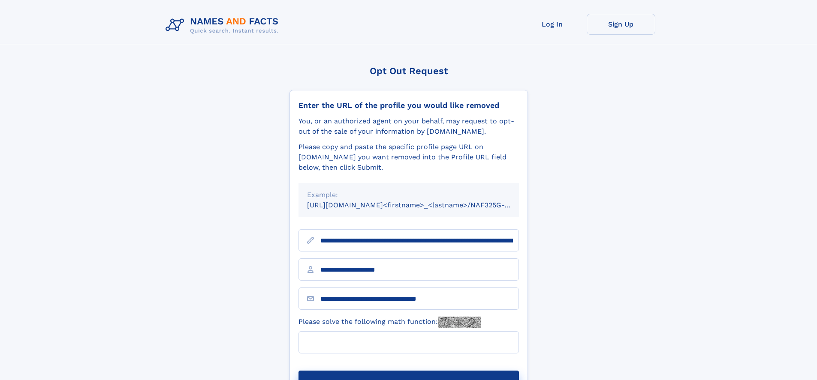 This screenshot has height=380, width=817. Describe the element at coordinates (224, 25) in the screenshot. I see `img: Logo Names and Facts` at that location.